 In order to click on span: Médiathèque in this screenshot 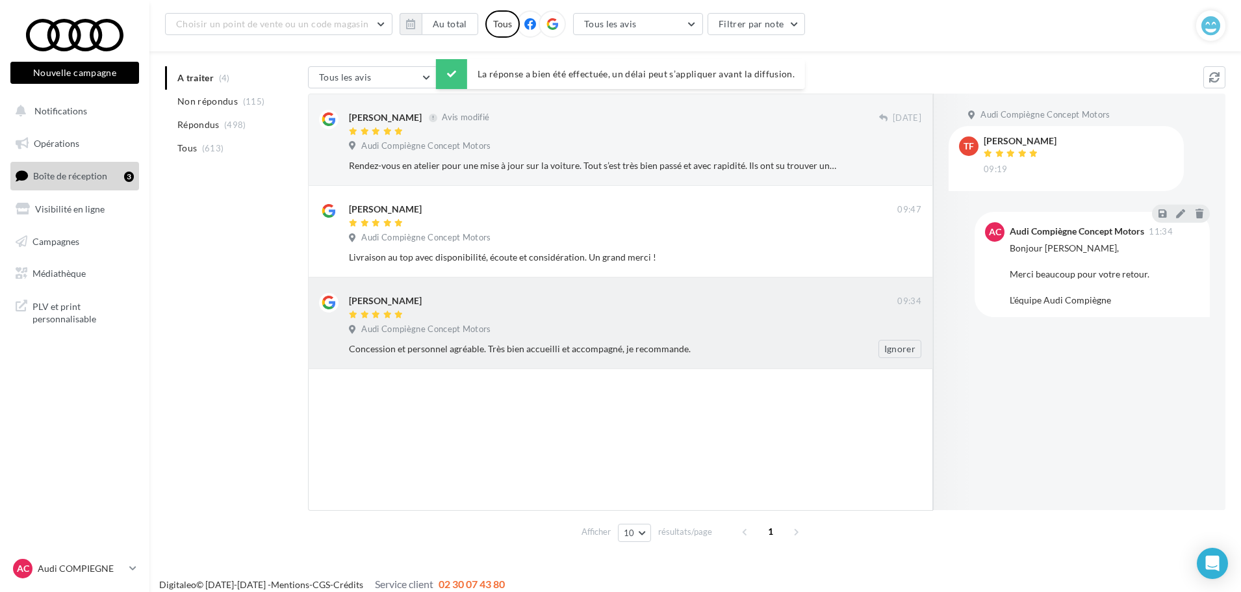, I will do `click(59, 273)`.